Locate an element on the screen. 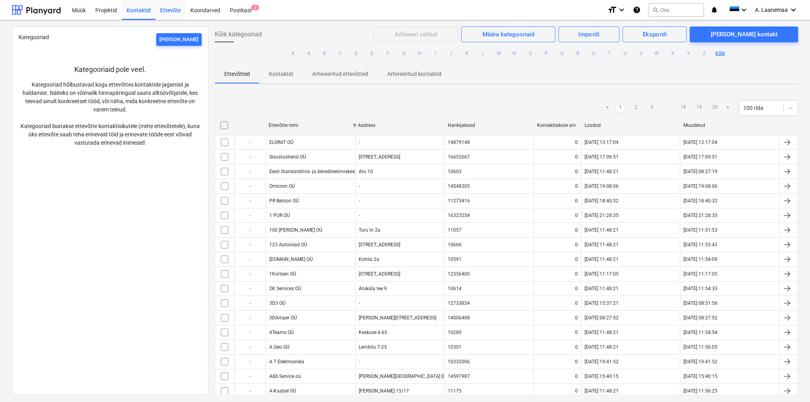  div: 10332006 is located at coordinates (459, 362).